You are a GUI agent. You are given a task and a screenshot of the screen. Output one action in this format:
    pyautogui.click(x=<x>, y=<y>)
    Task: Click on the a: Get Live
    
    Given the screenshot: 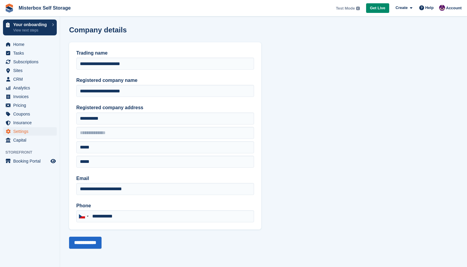 What is the action you would take?
    pyautogui.click(x=378, y=8)
    